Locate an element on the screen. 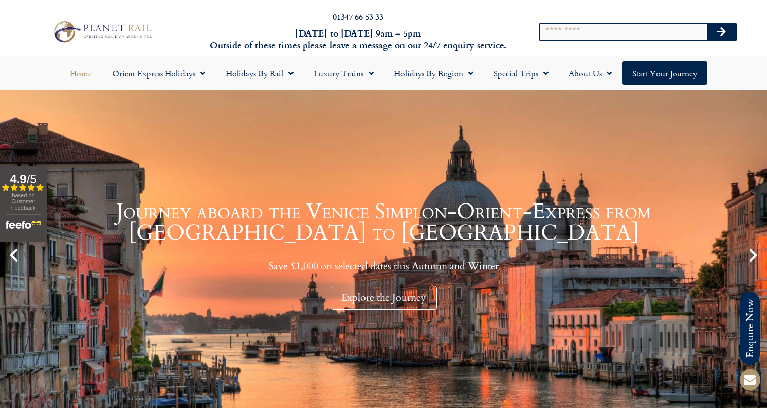 This screenshot has height=408, width=767. div: Previous slide is located at coordinates (14, 255).